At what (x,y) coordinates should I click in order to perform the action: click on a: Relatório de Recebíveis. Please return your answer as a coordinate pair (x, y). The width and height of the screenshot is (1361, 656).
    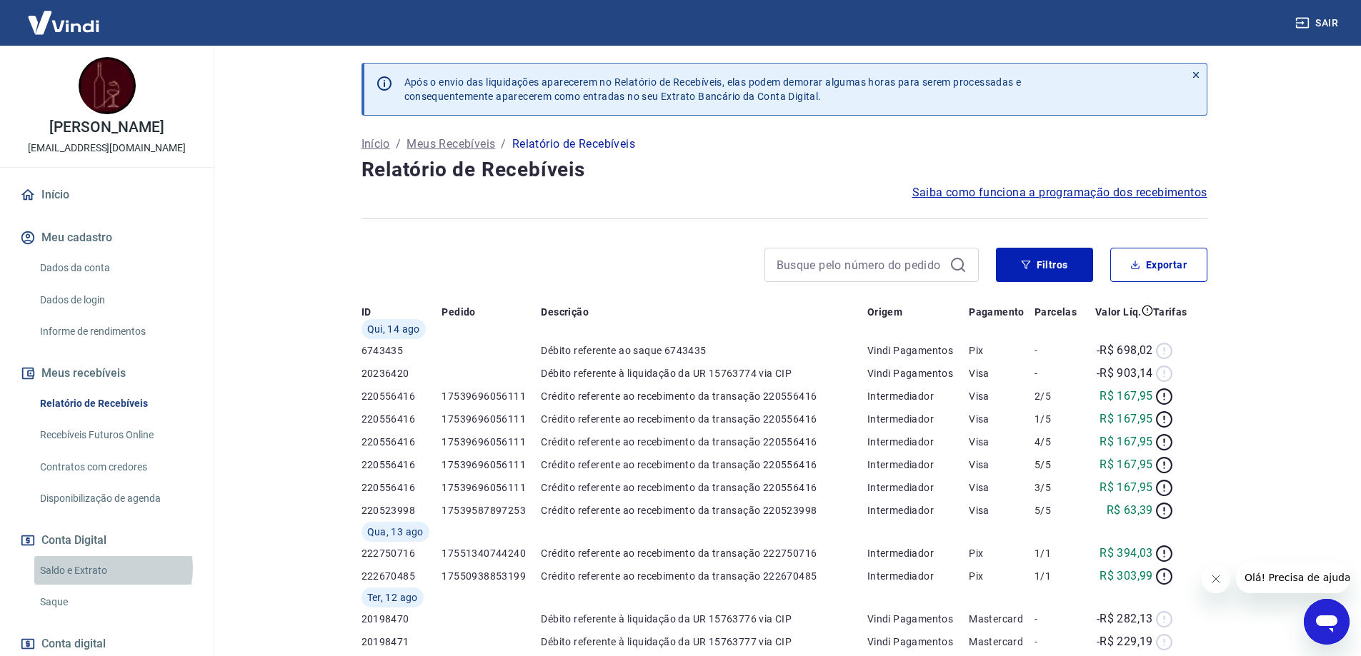
    Looking at the image, I should click on (115, 404).